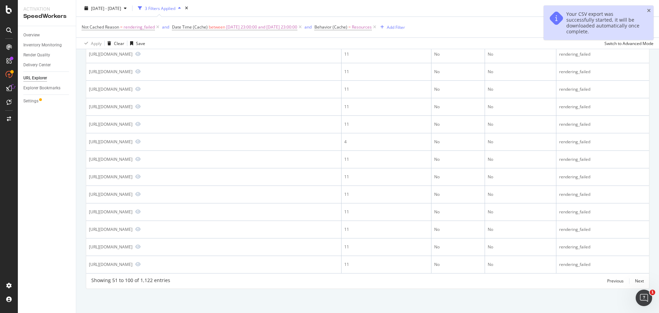 This screenshot has width=659, height=313. Describe the element at coordinates (392, 27) in the screenshot. I see `button: Add Filter` at that location.